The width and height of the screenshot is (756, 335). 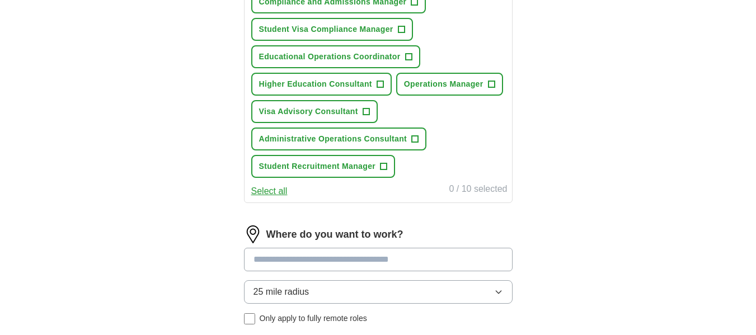 I want to click on span: Educational Operations Coordinator, so click(x=329, y=56).